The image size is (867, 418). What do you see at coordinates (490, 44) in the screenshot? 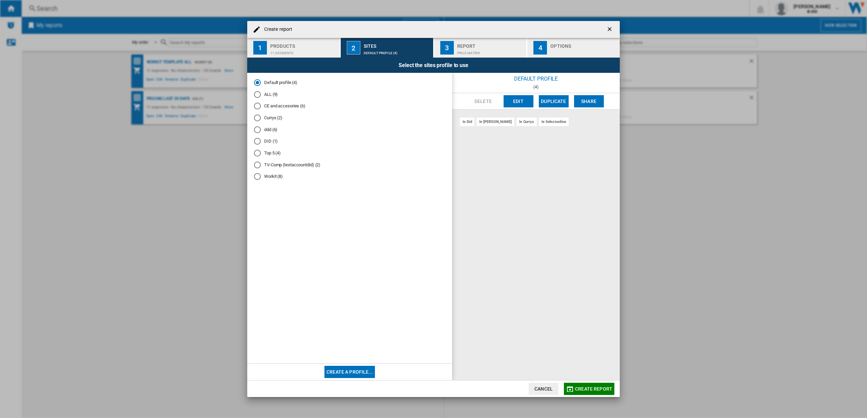
I see `div: Report` at bounding box center [490, 44].